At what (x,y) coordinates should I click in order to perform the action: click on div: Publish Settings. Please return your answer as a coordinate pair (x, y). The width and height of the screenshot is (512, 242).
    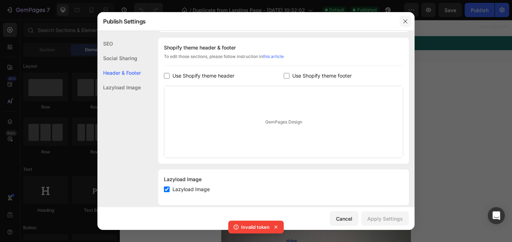
    Looking at the image, I should click on (247, 21).